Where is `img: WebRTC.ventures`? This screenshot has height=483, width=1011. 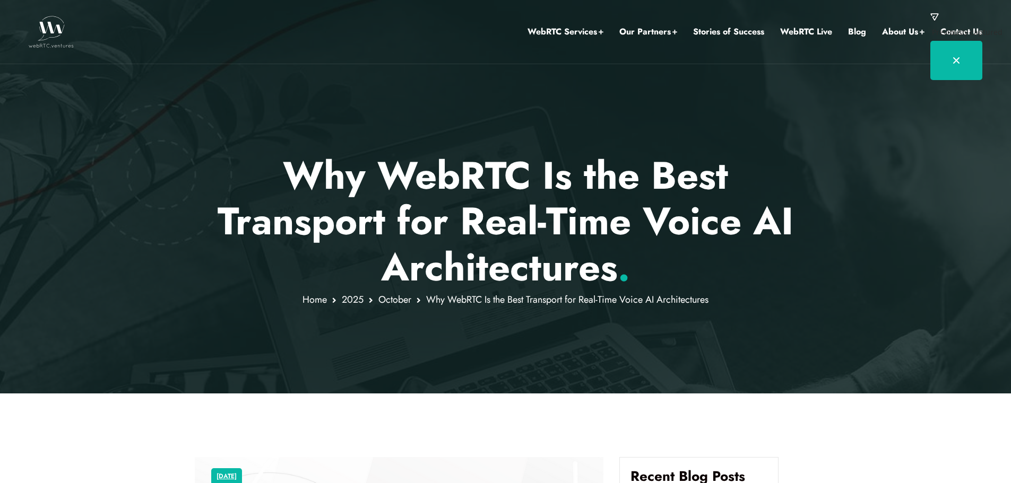
img: WebRTC.ventures is located at coordinates (51, 32).